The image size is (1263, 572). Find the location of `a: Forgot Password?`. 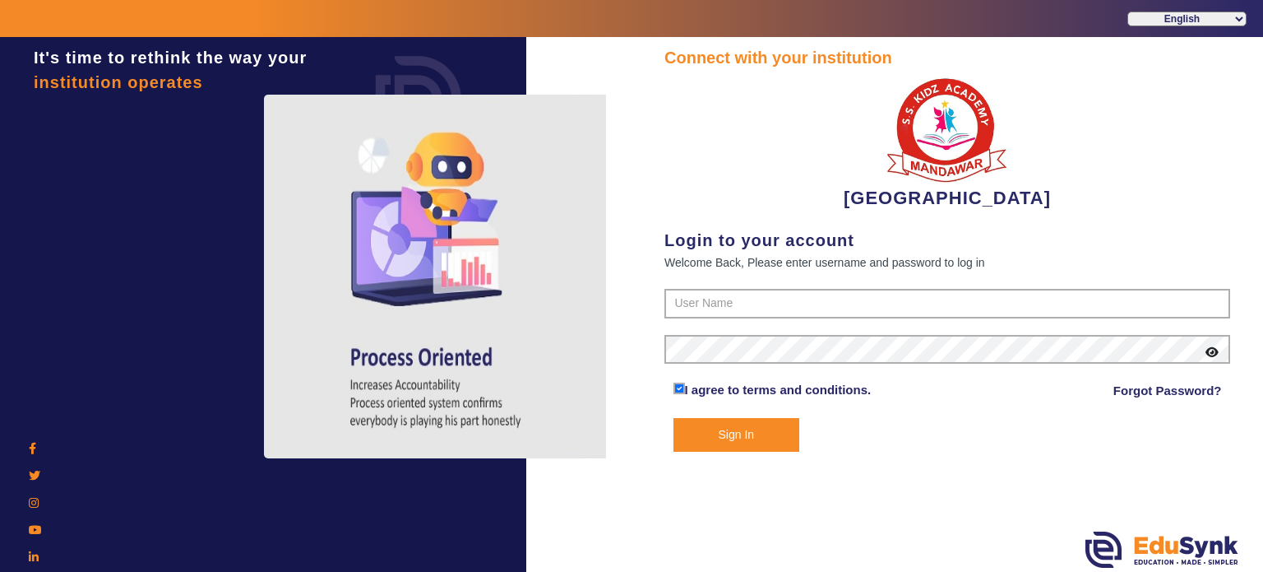

a: Forgot Password? is located at coordinates (1168, 391).